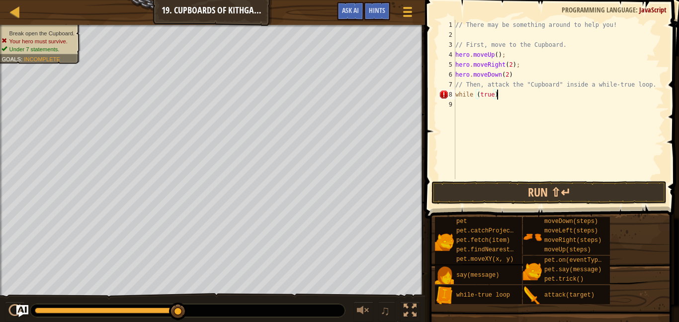 The image size is (679, 322). Describe the element at coordinates (11, 59) in the screenshot. I see `span: Goals` at that location.